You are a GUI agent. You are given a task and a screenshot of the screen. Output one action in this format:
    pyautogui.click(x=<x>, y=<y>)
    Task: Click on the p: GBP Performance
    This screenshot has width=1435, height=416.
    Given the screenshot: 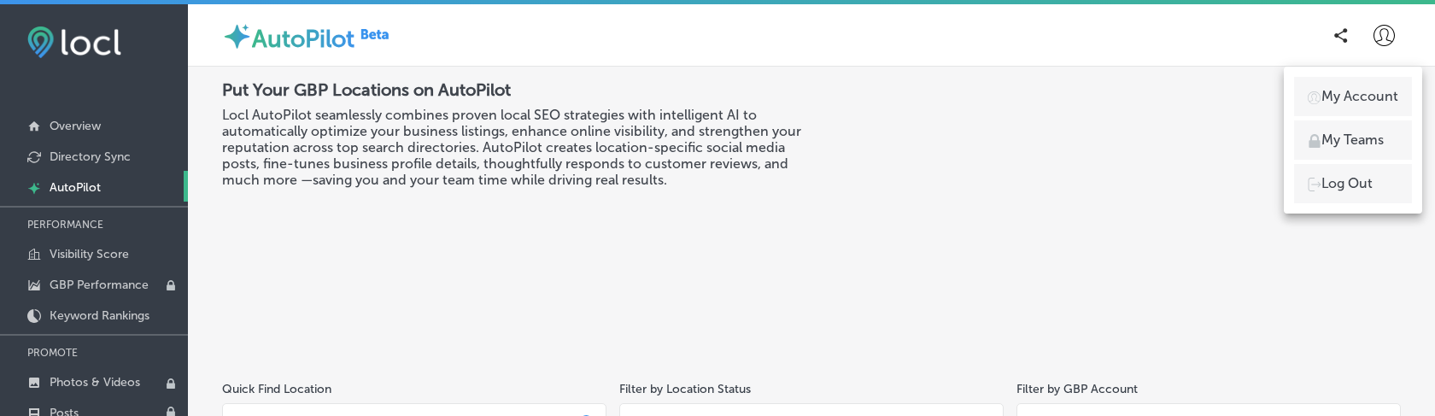 What is the action you would take?
    pyautogui.click(x=99, y=284)
    